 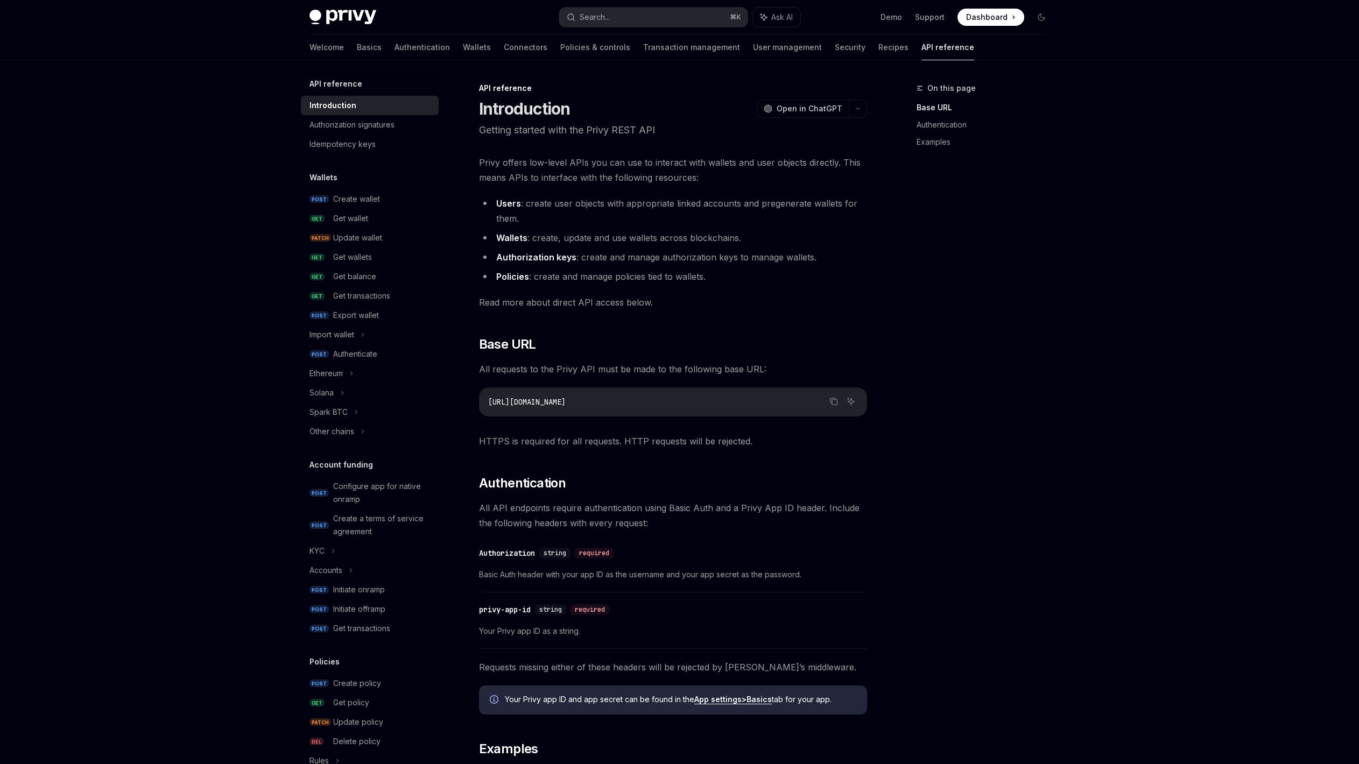 What do you see at coordinates (759, 699) in the screenshot?
I see `strong: Basics` at bounding box center [759, 699].